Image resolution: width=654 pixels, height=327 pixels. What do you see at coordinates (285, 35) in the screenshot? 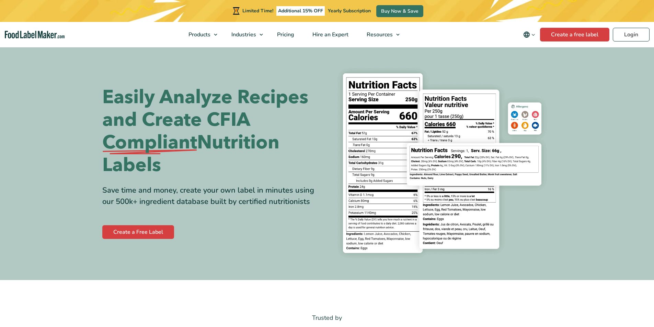
I see `span: Pricing` at bounding box center [285, 35].